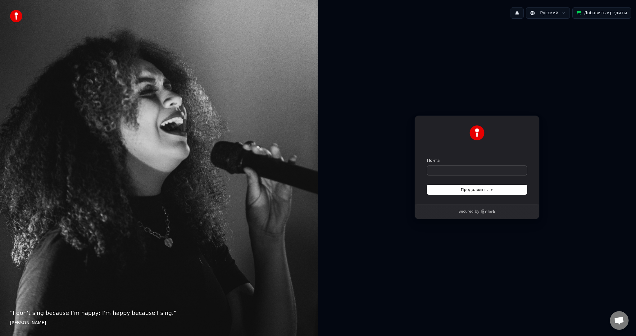 This screenshot has width=636, height=336. What do you see at coordinates (477, 190) in the screenshot?
I see `button: Продолжить` at bounding box center [477, 190].